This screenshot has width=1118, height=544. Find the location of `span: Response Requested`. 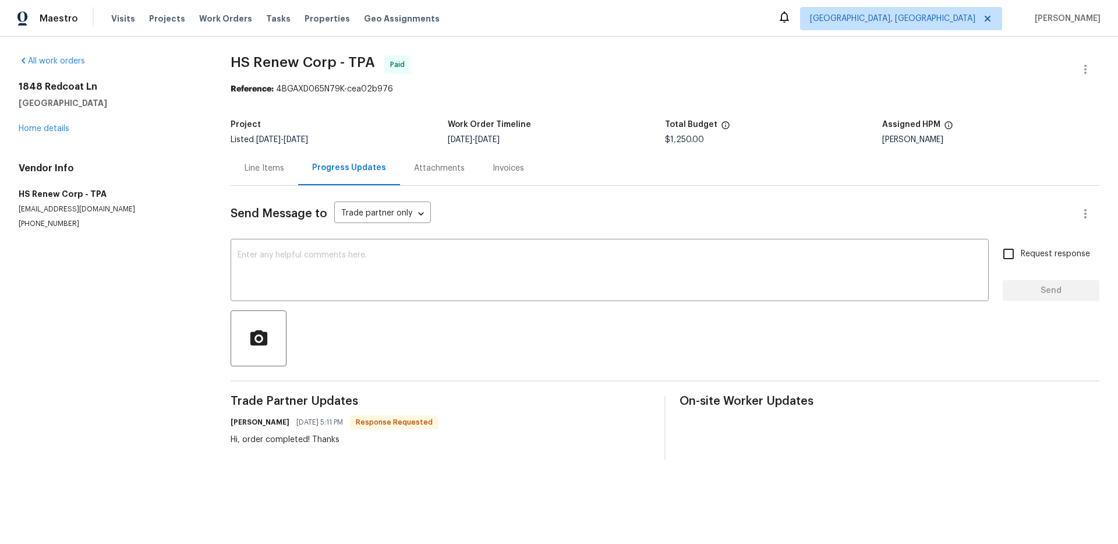

span: Response Requested is located at coordinates (394, 422).